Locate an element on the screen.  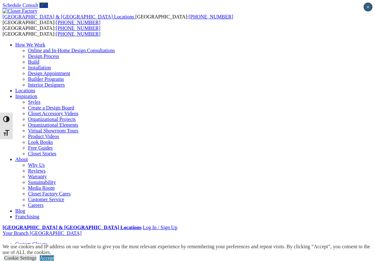
a: Virtual Showroom Tours is located at coordinates (53, 130).